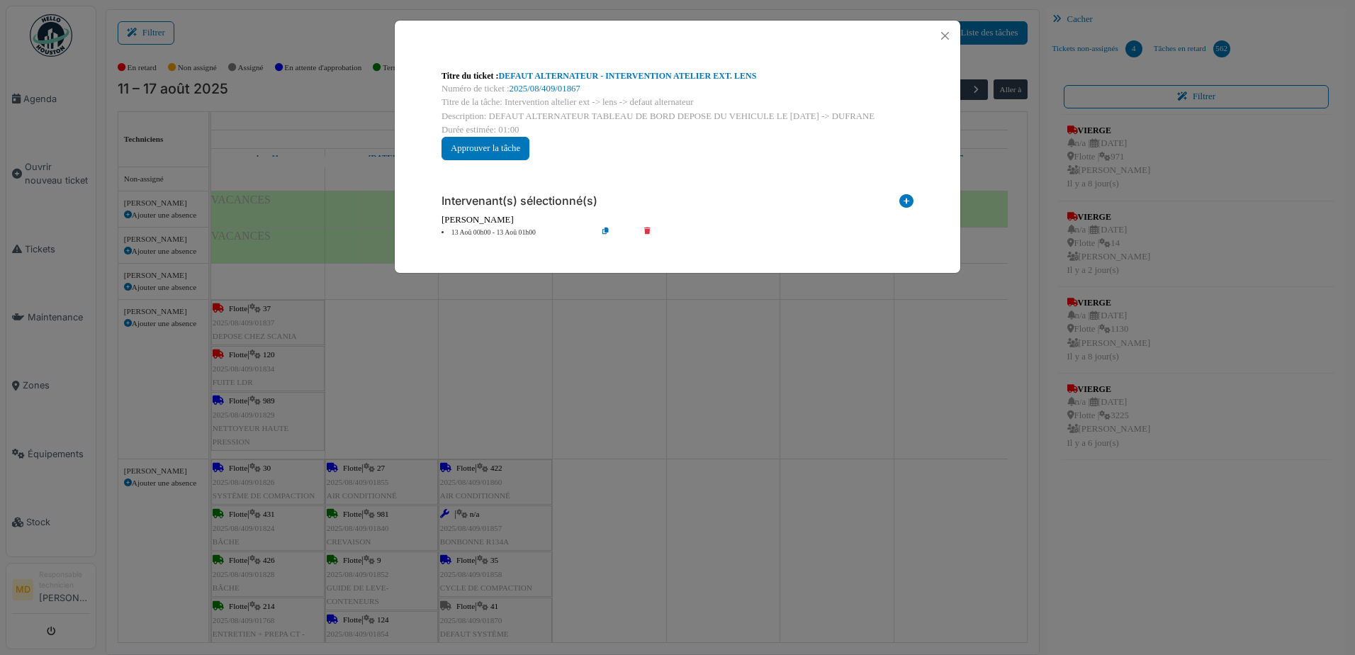  Describe the element at coordinates (678, 130) in the screenshot. I see `div: Durée estimée: 01:00` at that location.